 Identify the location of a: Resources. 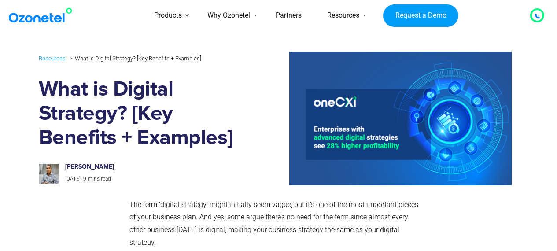
(52, 58).